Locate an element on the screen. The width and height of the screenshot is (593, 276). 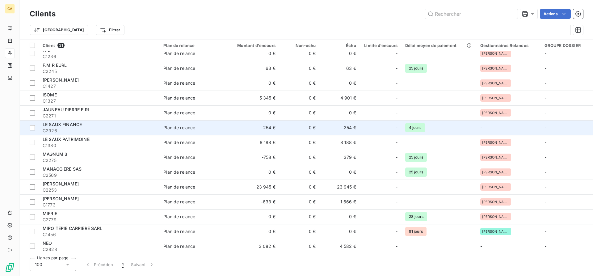
h3: Clients is located at coordinates (43, 14).